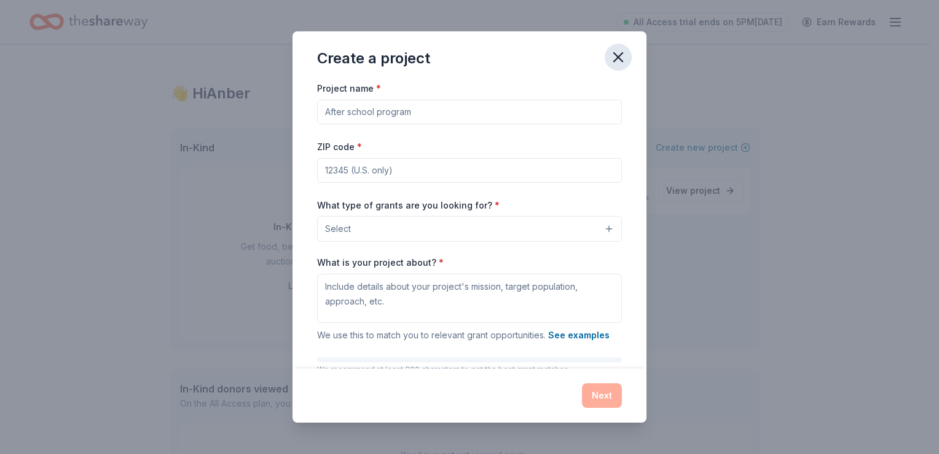  Describe the element at coordinates (470, 370) in the screenshot. I see `p: We recommend at least 300 characters to get the best grant matches.` at that location.